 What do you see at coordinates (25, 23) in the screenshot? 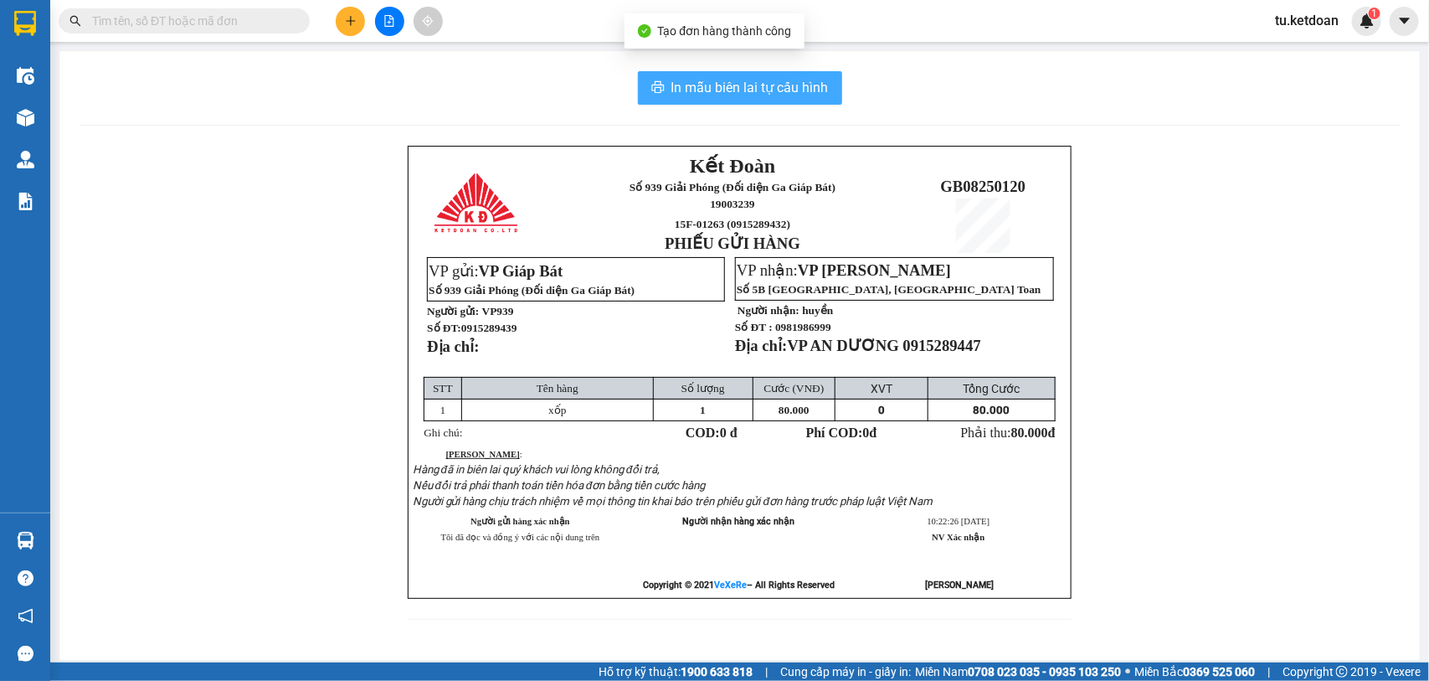
I see `img: logo-vxr` at bounding box center [25, 23].